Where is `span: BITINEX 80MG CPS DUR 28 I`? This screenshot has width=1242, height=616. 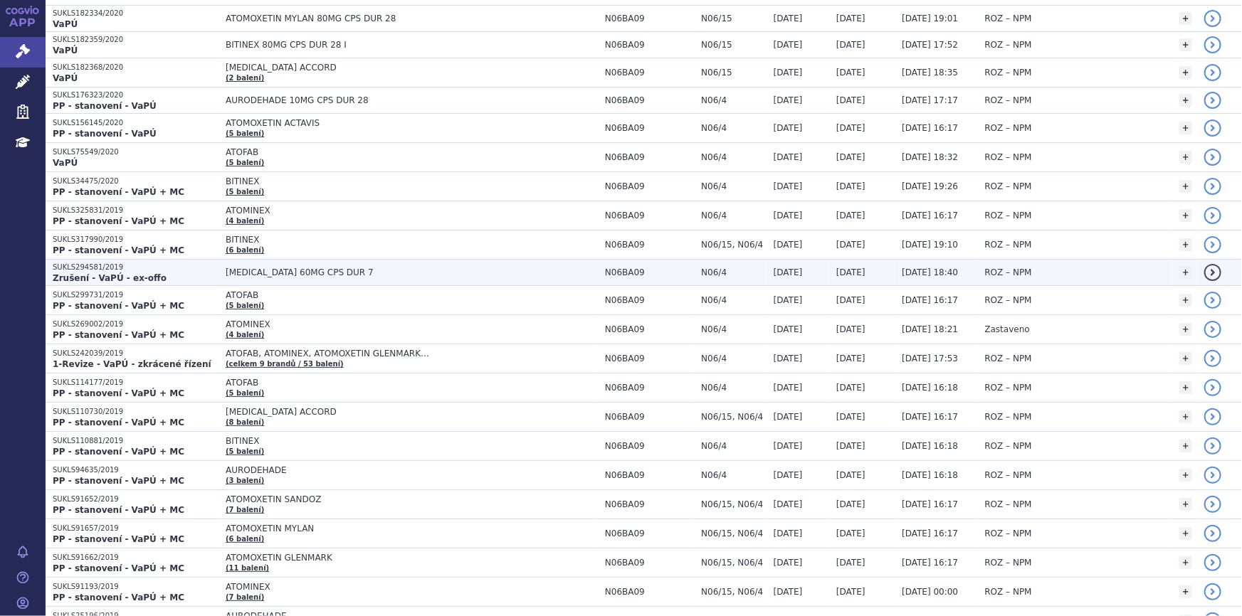
span: BITINEX 80MG CPS DUR 28 I is located at coordinates (403, 45).